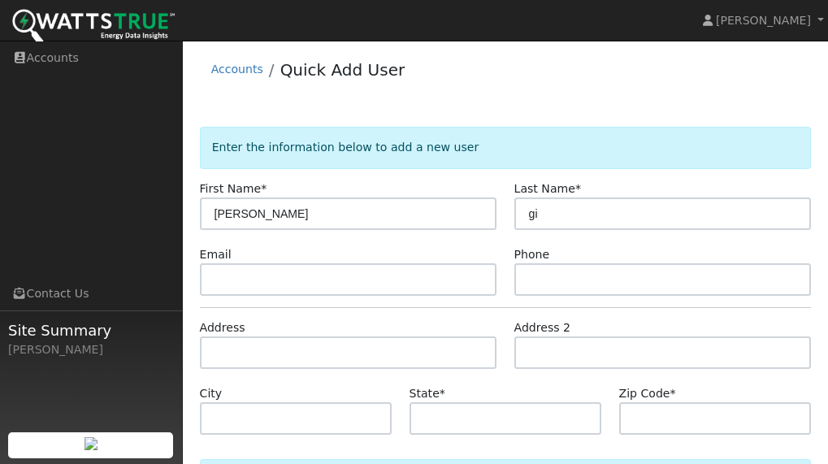 This screenshot has width=828, height=464. What do you see at coordinates (428, 393) in the screenshot?
I see `label: State` at bounding box center [428, 393].